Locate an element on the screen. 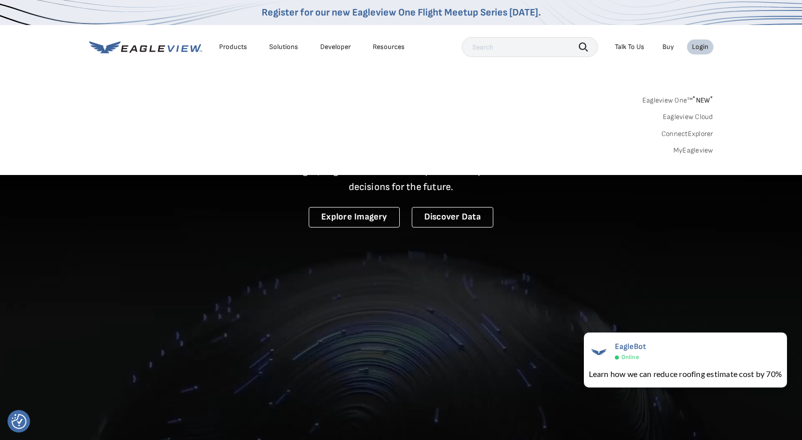 Image resolution: width=802 pixels, height=440 pixels. div: Solutions is located at coordinates (284, 47).